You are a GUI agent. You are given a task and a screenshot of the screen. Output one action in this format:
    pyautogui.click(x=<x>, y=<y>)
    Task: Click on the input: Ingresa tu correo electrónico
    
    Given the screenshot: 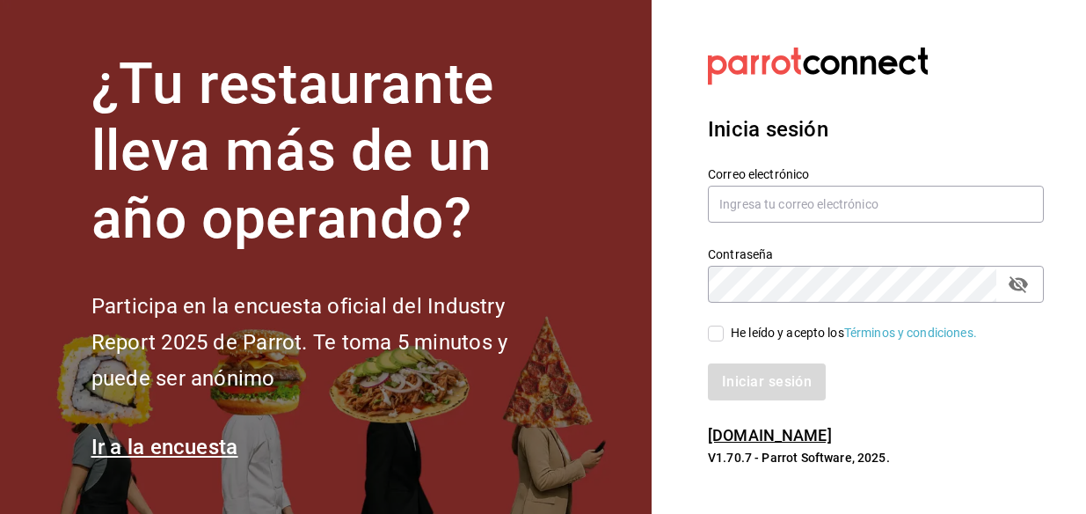 What is the action you would take?
    pyautogui.click(x=876, y=204)
    